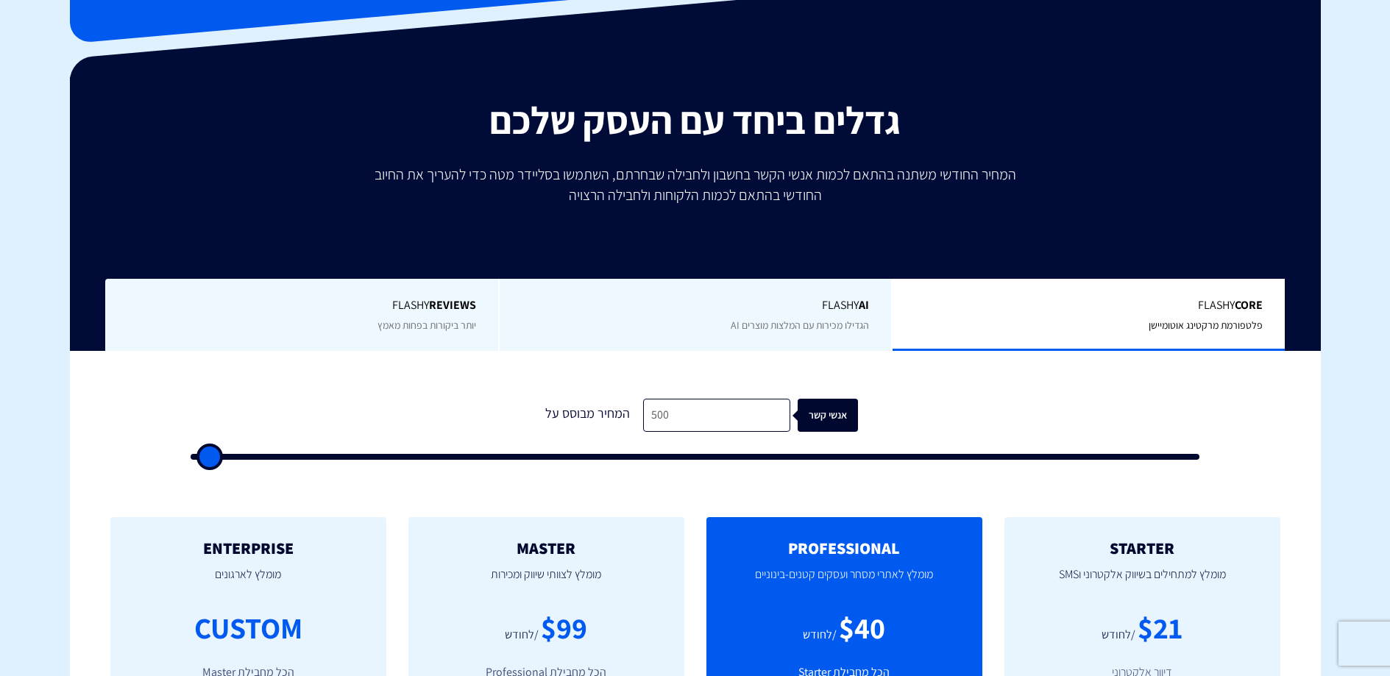 The width and height of the screenshot is (1390, 676). What do you see at coordinates (696, 120) in the screenshot?
I see `h2: גדלים ביחד עם העסק שלכם` at bounding box center [696, 120].